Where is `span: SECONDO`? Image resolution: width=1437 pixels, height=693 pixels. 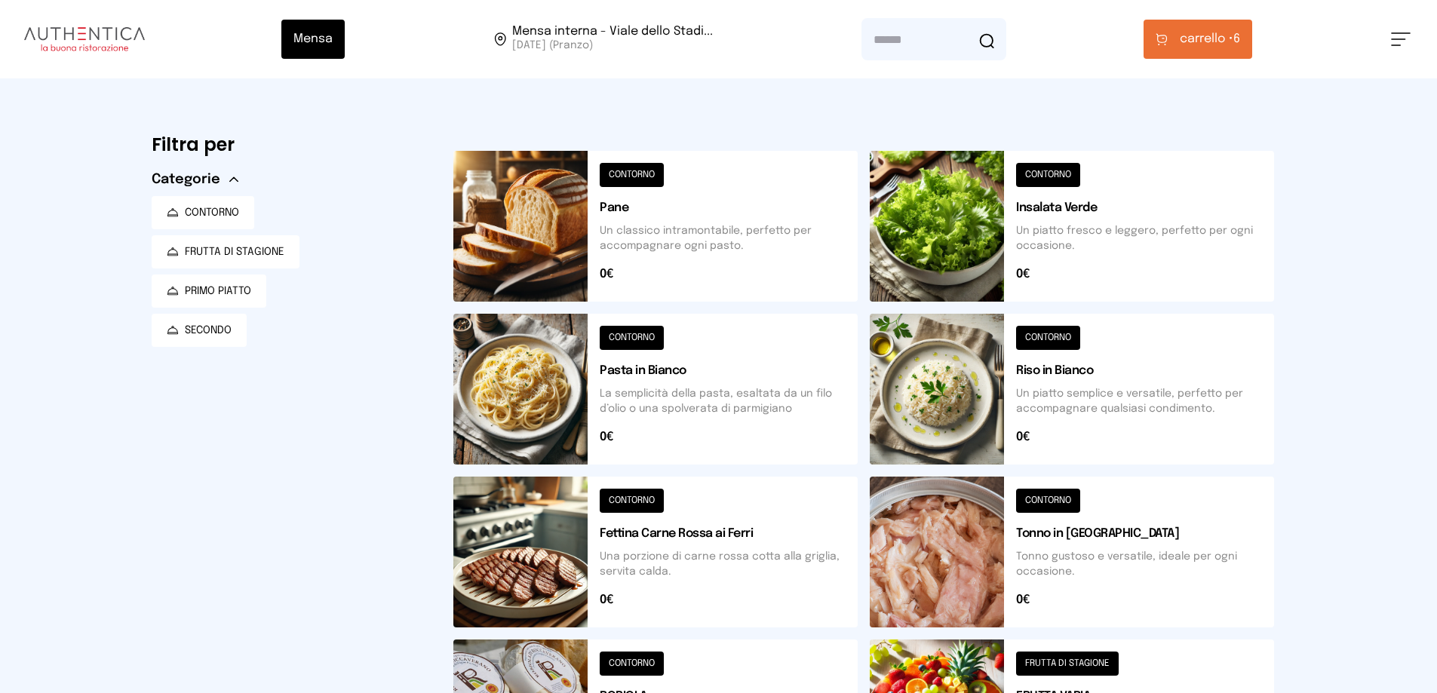
span: SECONDO is located at coordinates (208, 330).